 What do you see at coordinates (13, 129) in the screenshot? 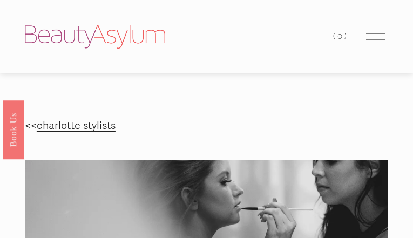
I see `a: Book Us` at bounding box center [13, 129].